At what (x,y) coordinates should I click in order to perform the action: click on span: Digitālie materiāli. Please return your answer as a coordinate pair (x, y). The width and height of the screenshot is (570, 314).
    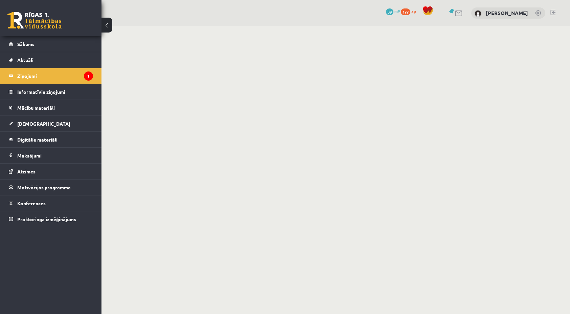
    Looking at the image, I should click on (37, 139).